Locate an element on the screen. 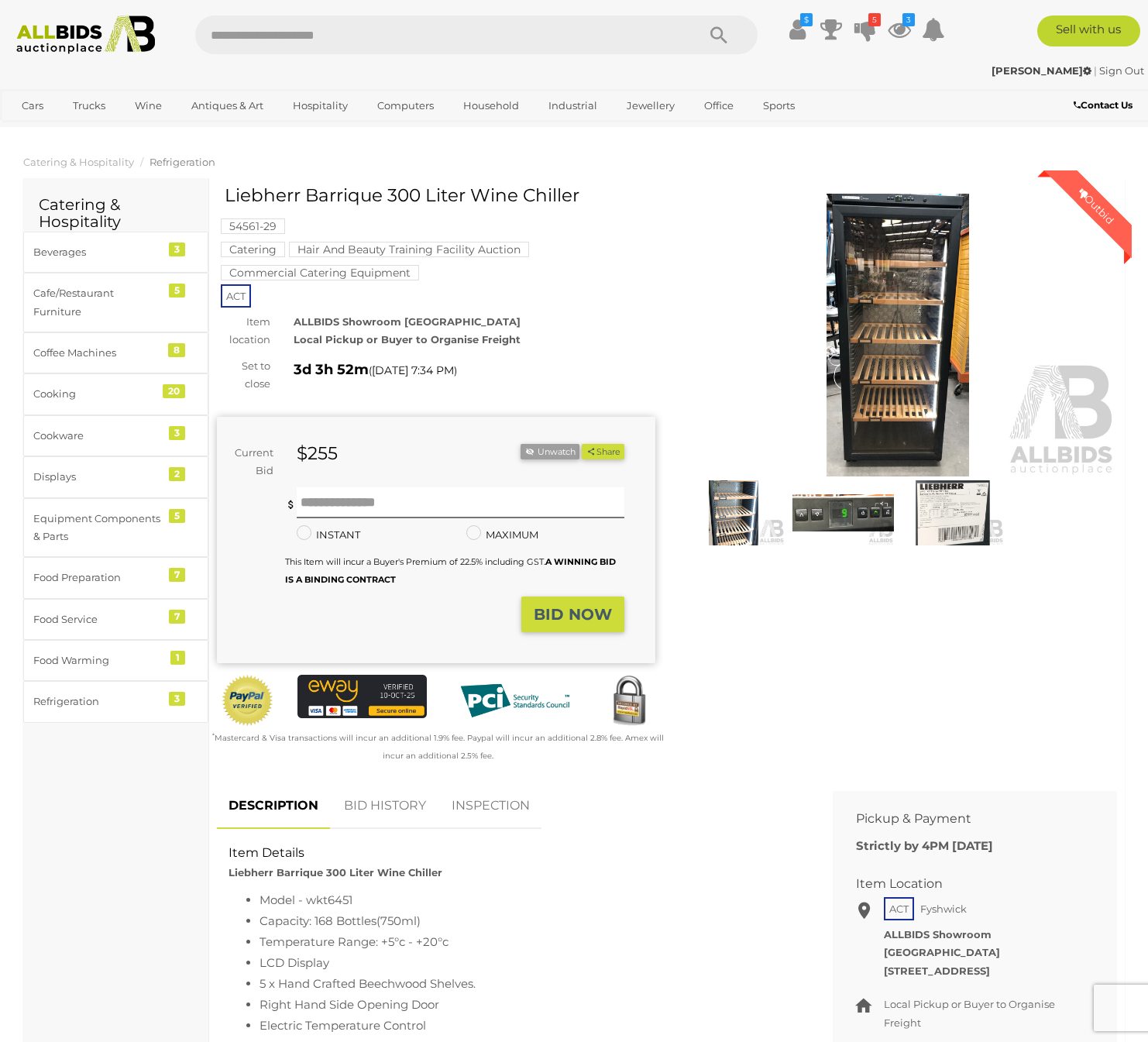 The image size is (1148, 1042). span: Catering & Hospitality is located at coordinates (79, 162).